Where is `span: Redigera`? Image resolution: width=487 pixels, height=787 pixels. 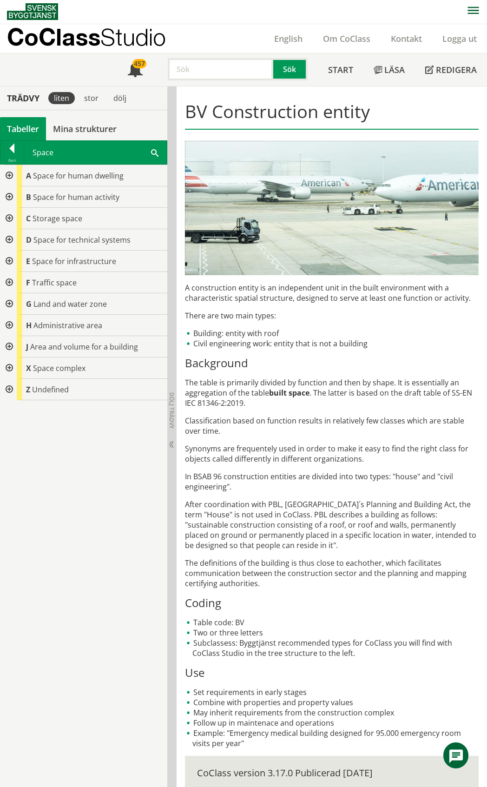 span: Redigera is located at coordinates (457, 70).